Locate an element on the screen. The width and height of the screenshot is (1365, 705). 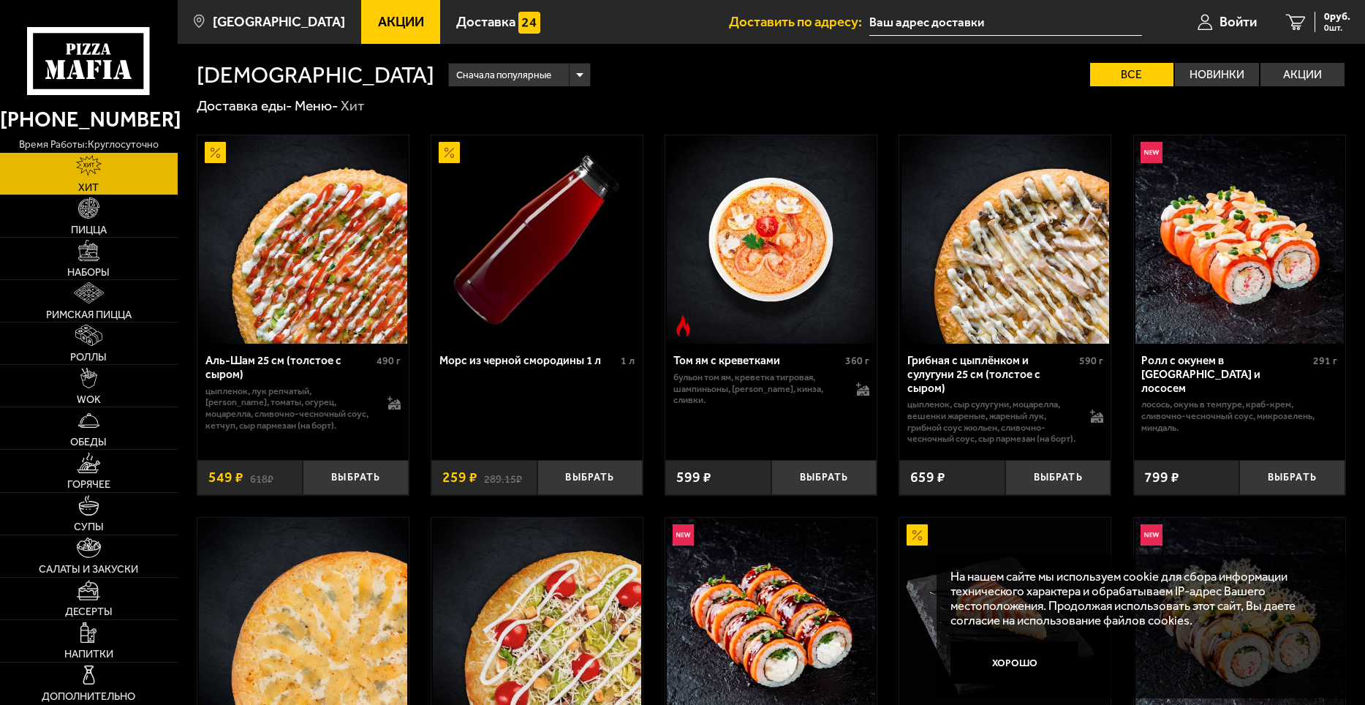
span: 799 ₽ is located at coordinates (1162, 477).